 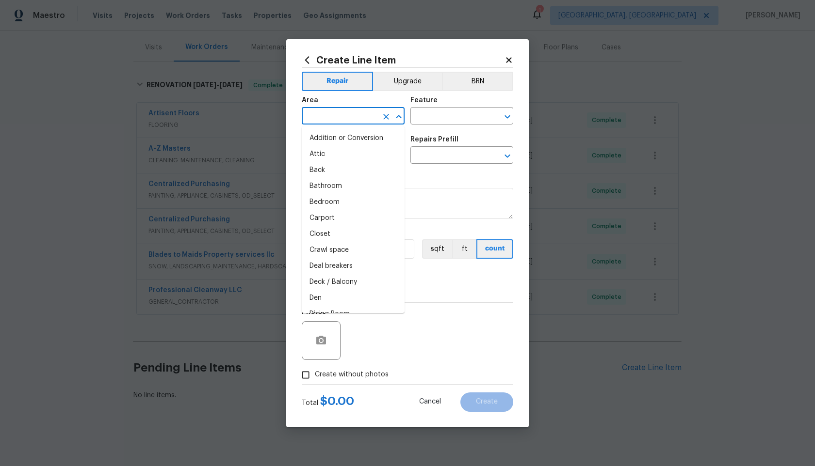 What do you see at coordinates (486, 402) in the screenshot?
I see `button: Create` at bounding box center [486, 402].